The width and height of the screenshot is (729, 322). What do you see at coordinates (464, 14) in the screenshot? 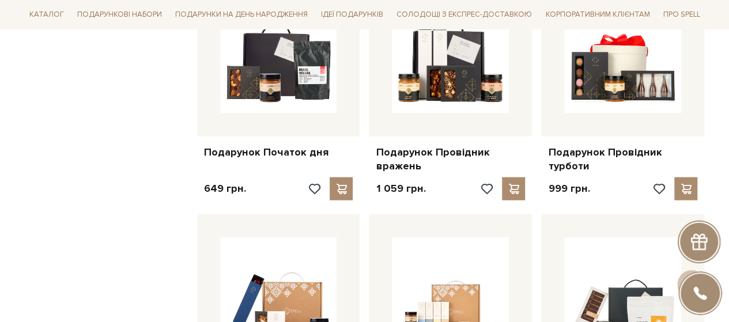
I see `a: Солодощі з експрес-доставкою` at bounding box center [464, 14].